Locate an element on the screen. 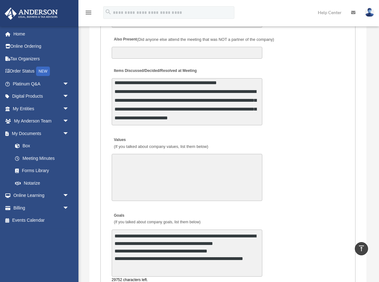 The height and width of the screenshot is (282, 379). a: Order StatusNEW is located at coordinates (41, 71).